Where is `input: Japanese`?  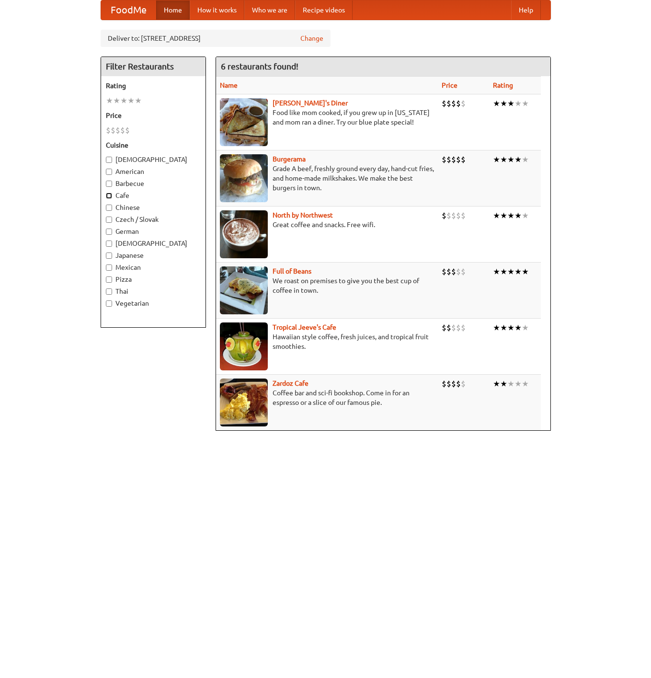 input: Japanese is located at coordinates (109, 255).